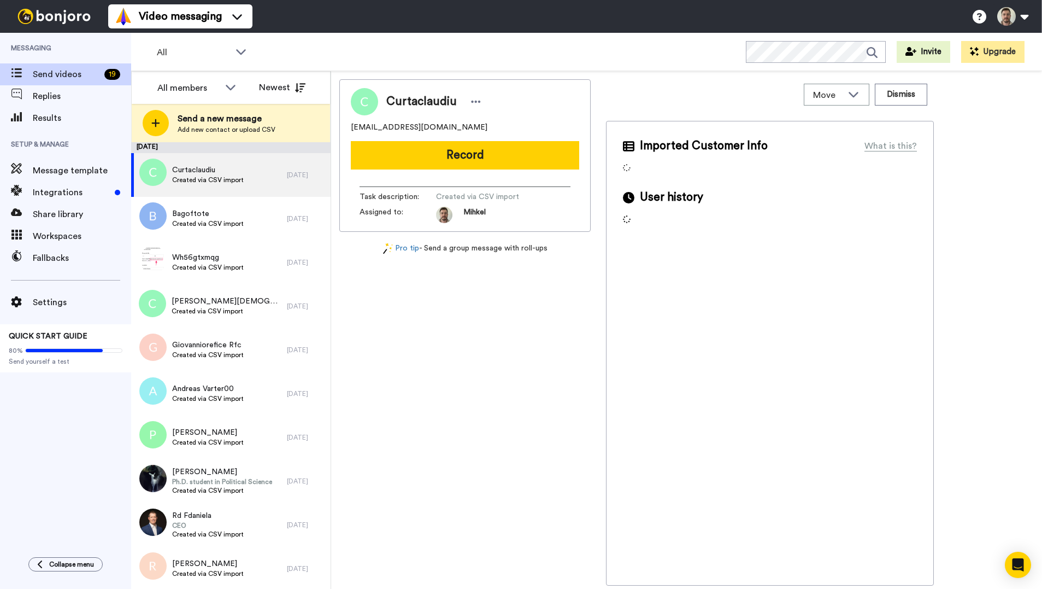 The height and width of the screenshot is (589, 1042). What do you see at coordinates (465, 155) in the screenshot?
I see `button: Record` at bounding box center [465, 155].